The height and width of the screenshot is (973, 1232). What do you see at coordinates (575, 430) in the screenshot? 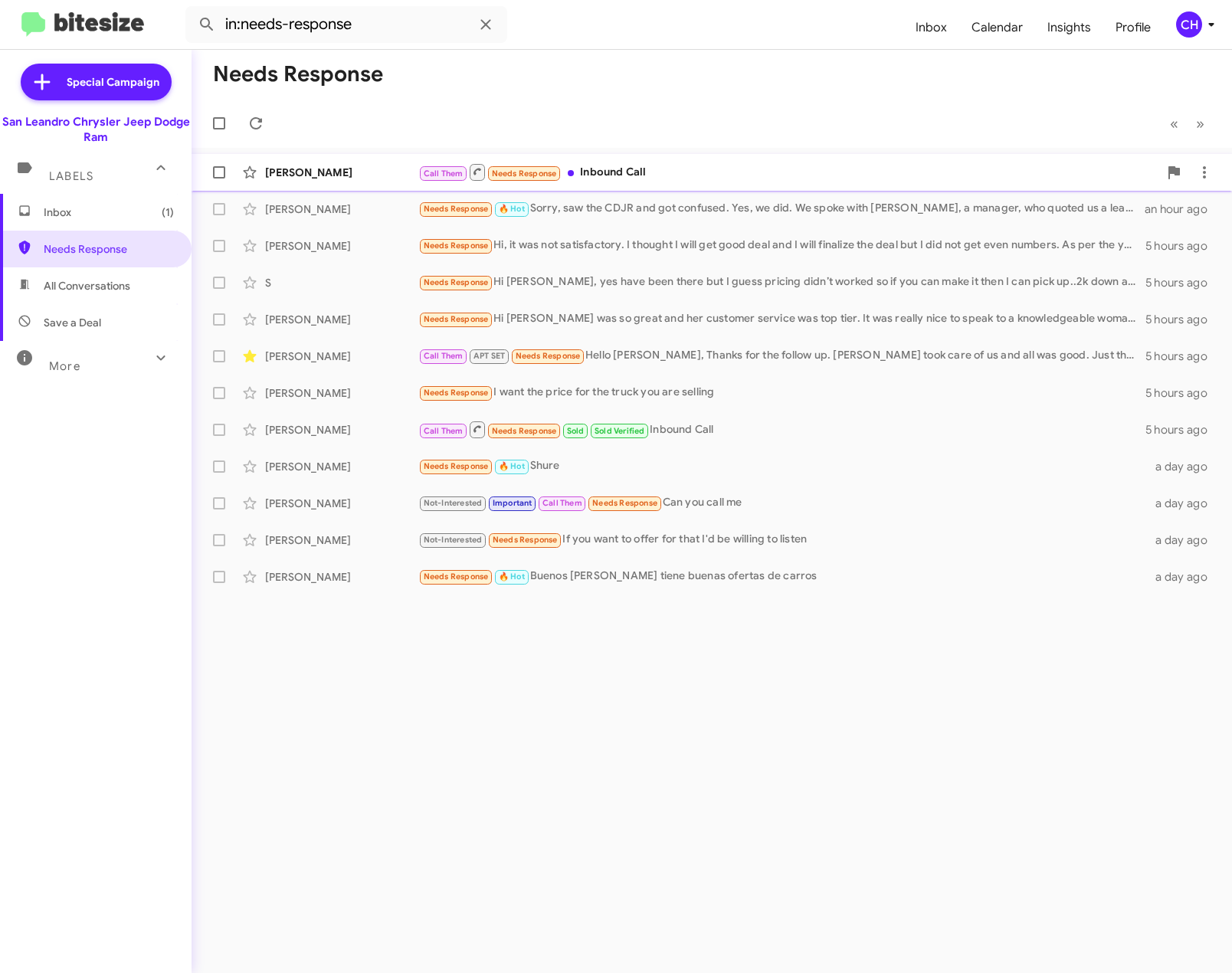
I see `span: Sold` at bounding box center [575, 430].